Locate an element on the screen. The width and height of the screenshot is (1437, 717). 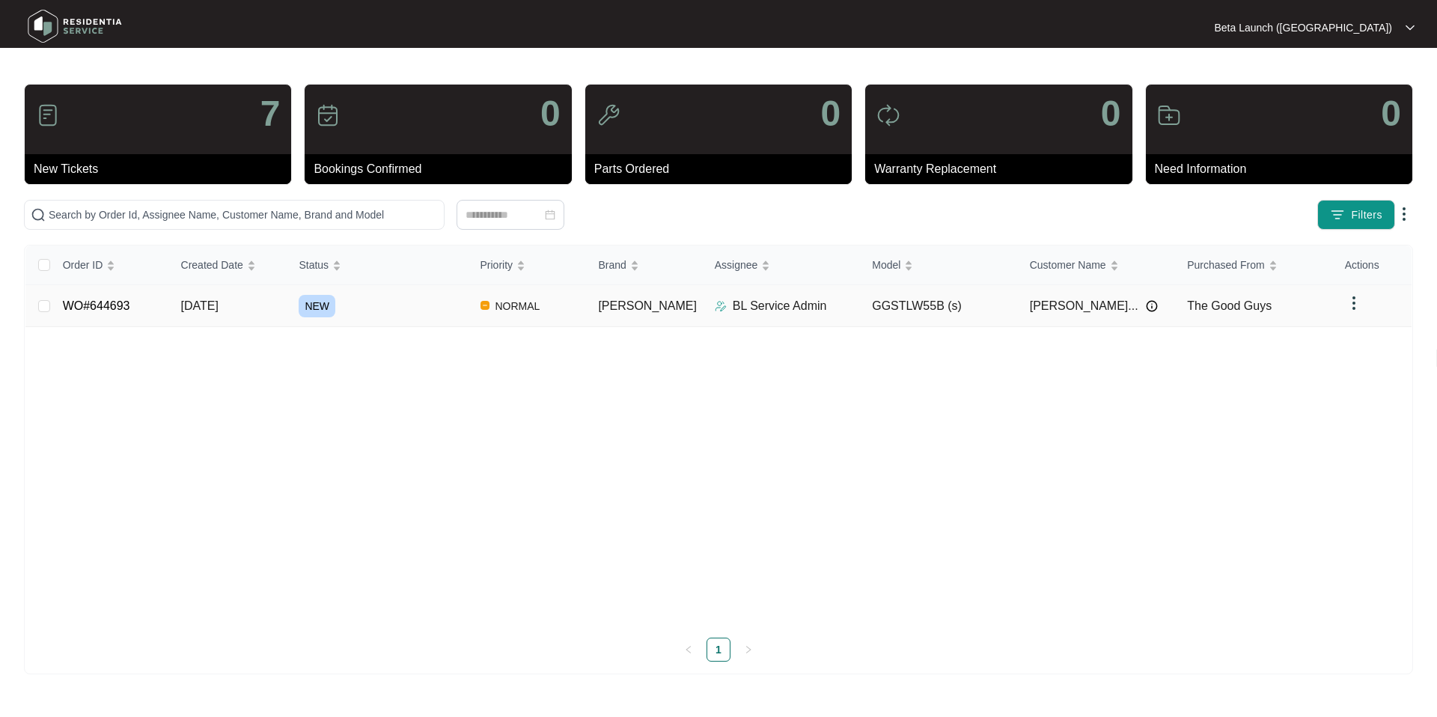
li: Previous Page is located at coordinates (688, 649).